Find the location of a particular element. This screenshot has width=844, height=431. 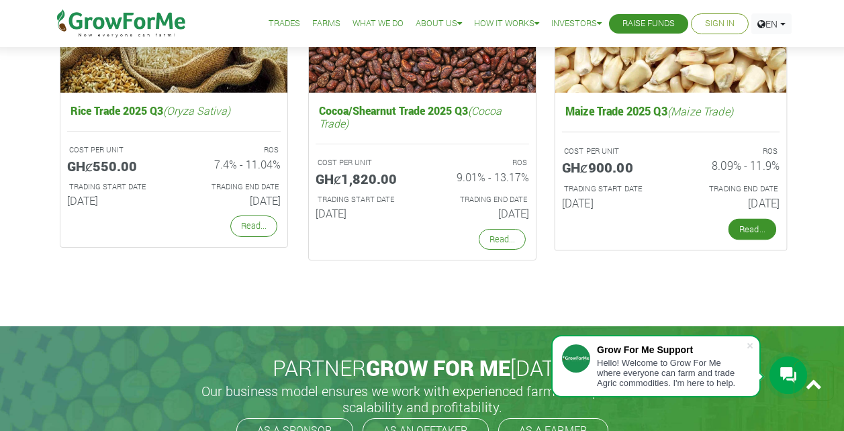

h6: 9.01% - 13.17% is located at coordinates (481, 177).